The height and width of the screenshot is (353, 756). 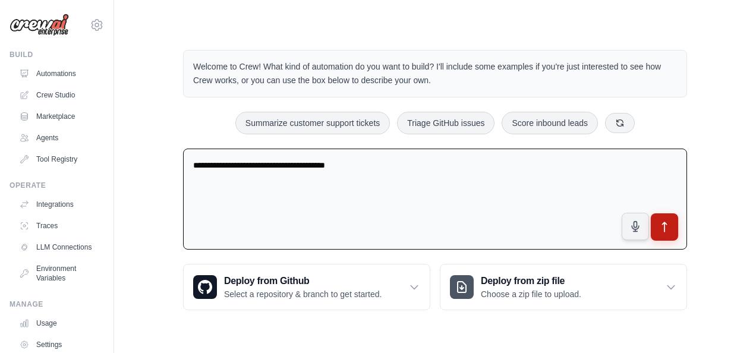 I want to click on a: Traces, so click(x=59, y=226).